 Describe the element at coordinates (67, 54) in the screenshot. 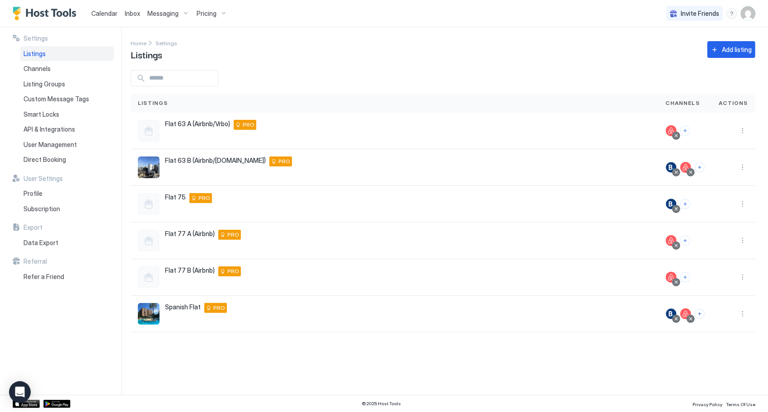

I see `a: Listings` at that location.